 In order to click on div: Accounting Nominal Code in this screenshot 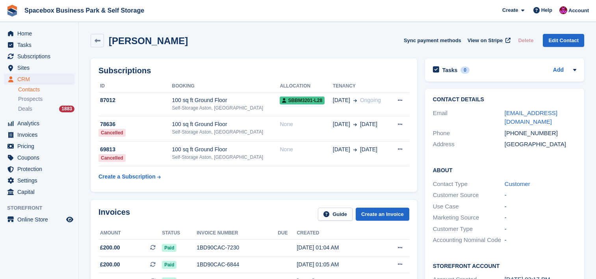, I will do `click(469, 240)`.